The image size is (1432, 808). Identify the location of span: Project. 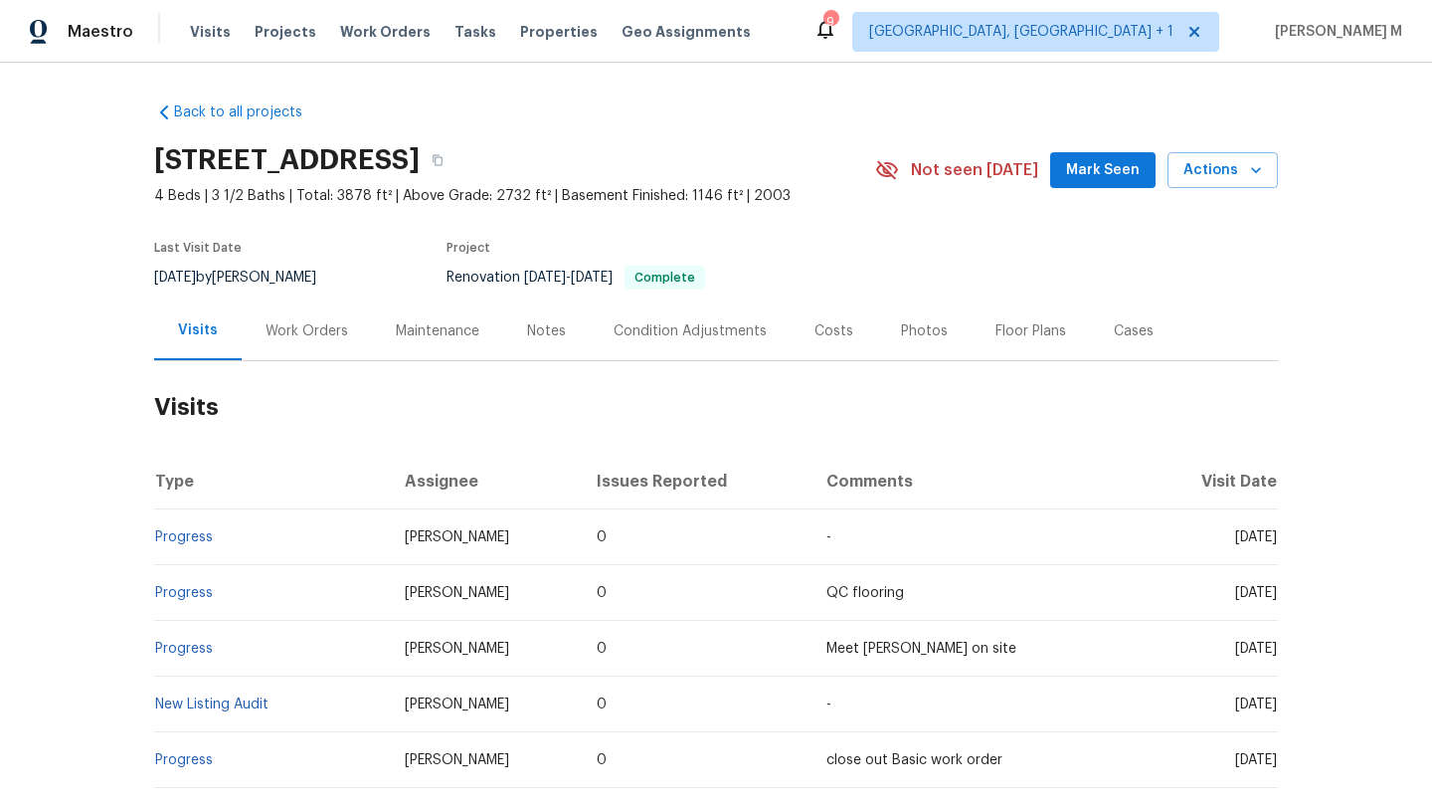
(469, 248).